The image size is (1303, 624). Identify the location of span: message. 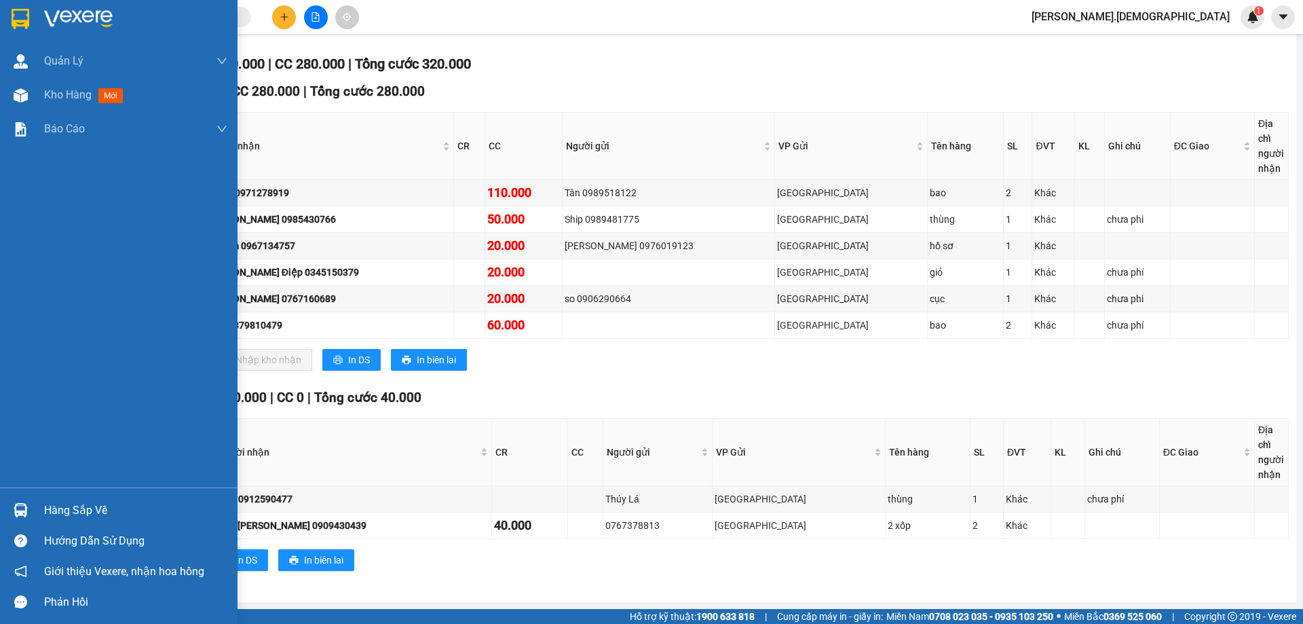
(20, 601).